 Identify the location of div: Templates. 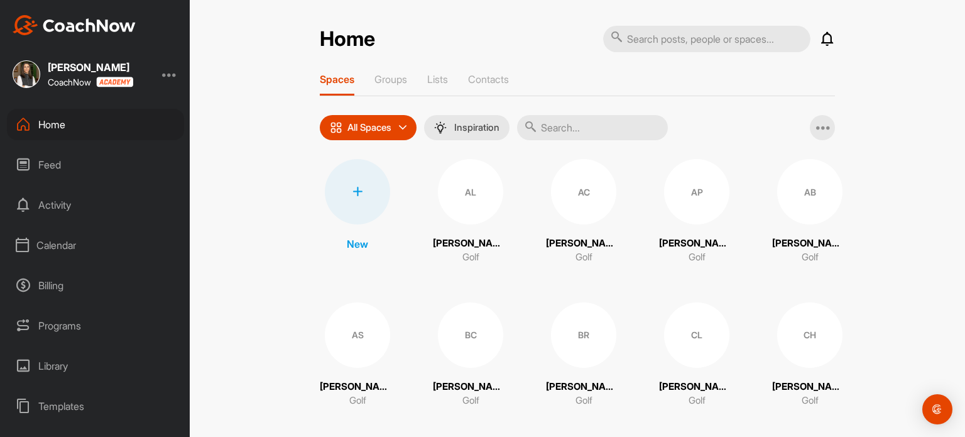
(96, 406).